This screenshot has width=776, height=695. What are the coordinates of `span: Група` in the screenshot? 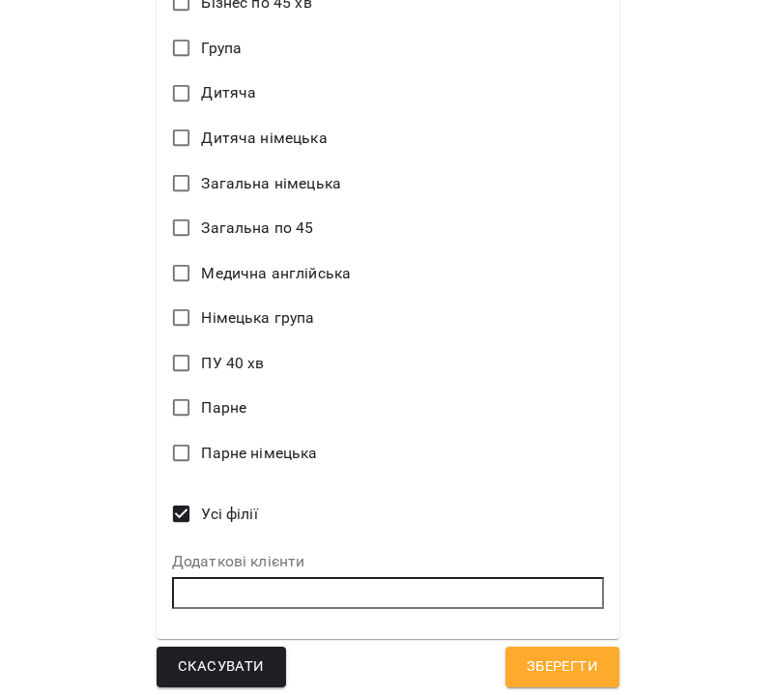 It's located at (221, 48).